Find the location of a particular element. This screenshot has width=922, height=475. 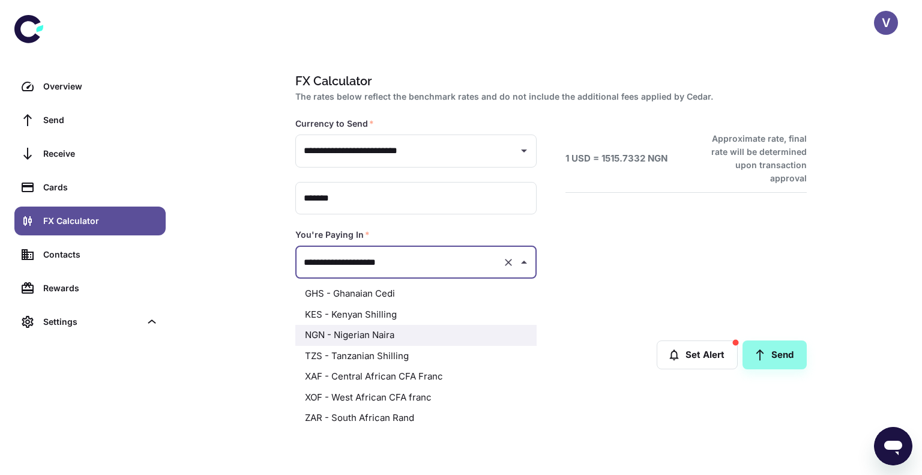

label: You're Paying In is located at coordinates (333, 235).